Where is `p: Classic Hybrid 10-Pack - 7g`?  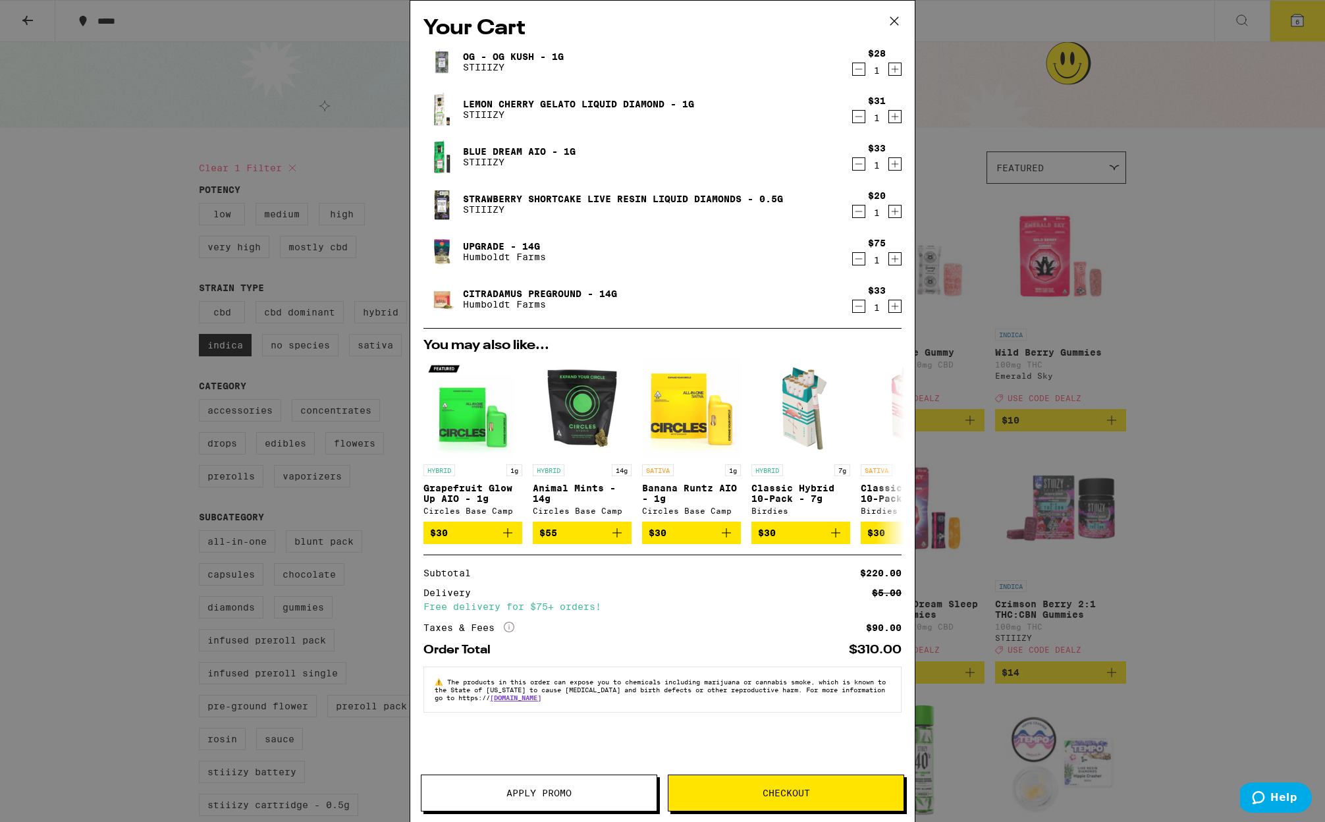
p: Classic Hybrid 10-Pack - 7g is located at coordinates (801, 493).